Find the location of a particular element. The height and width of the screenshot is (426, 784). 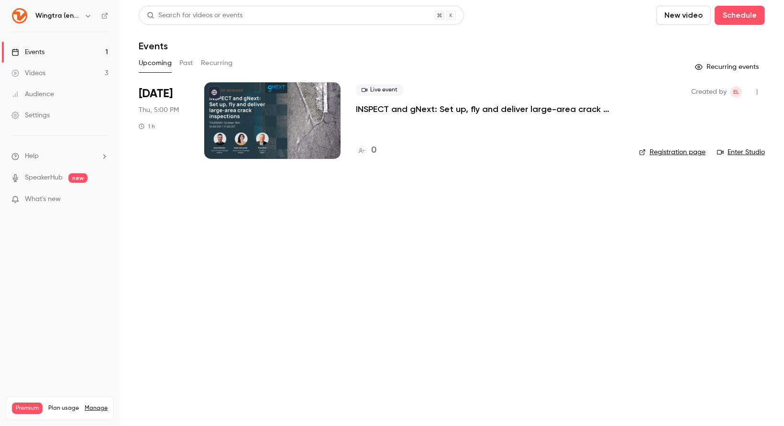

span: Help is located at coordinates (32, 156).